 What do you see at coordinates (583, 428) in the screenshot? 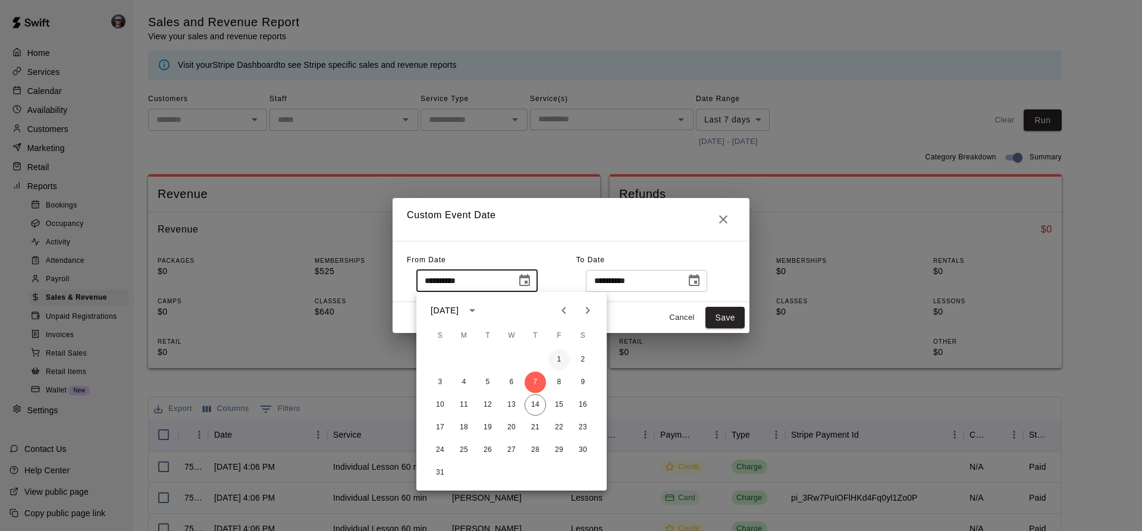
I see `button: 23` at bounding box center [583, 428].